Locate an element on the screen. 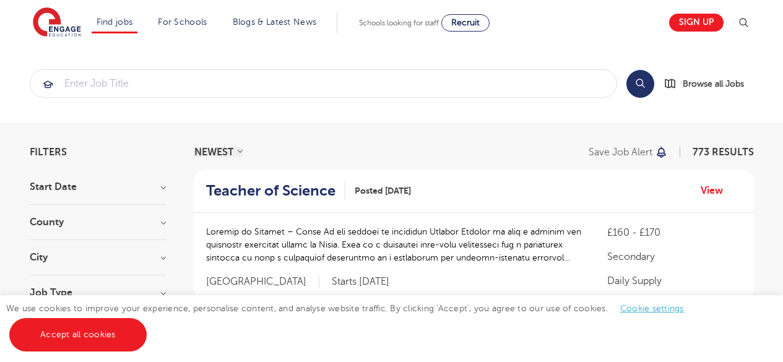  p: Daily Supply is located at coordinates (674, 281).